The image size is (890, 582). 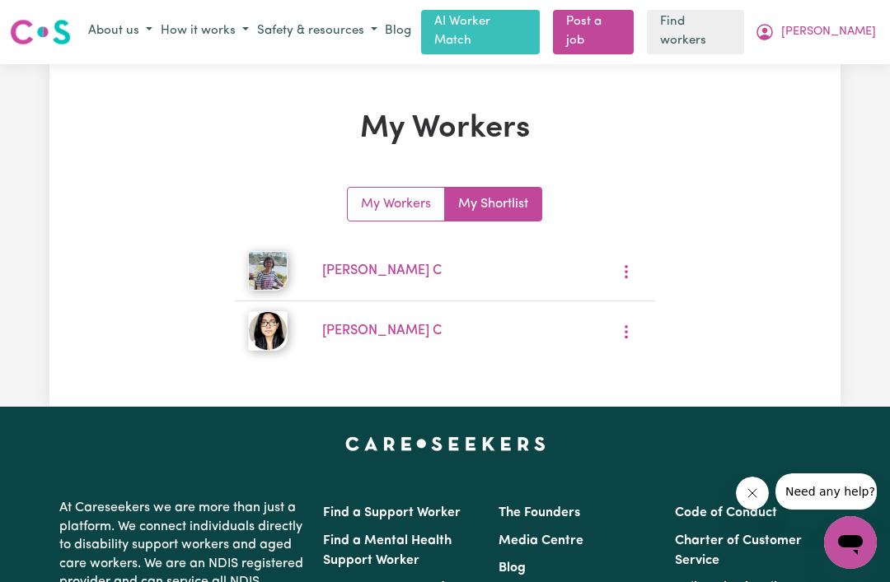 What do you see at coordinates (40, 32) in the screenshot?
I see `img: Careseekers logo` at bounding box center [40, 32].